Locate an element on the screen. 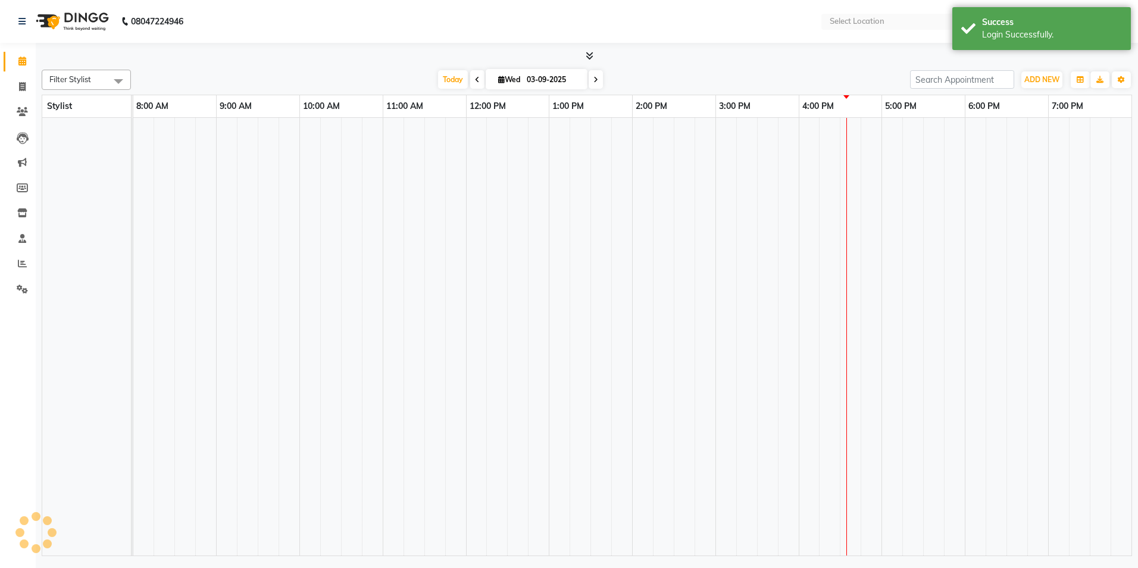  a: 5:00 PM is located at coordinates (900, 106).